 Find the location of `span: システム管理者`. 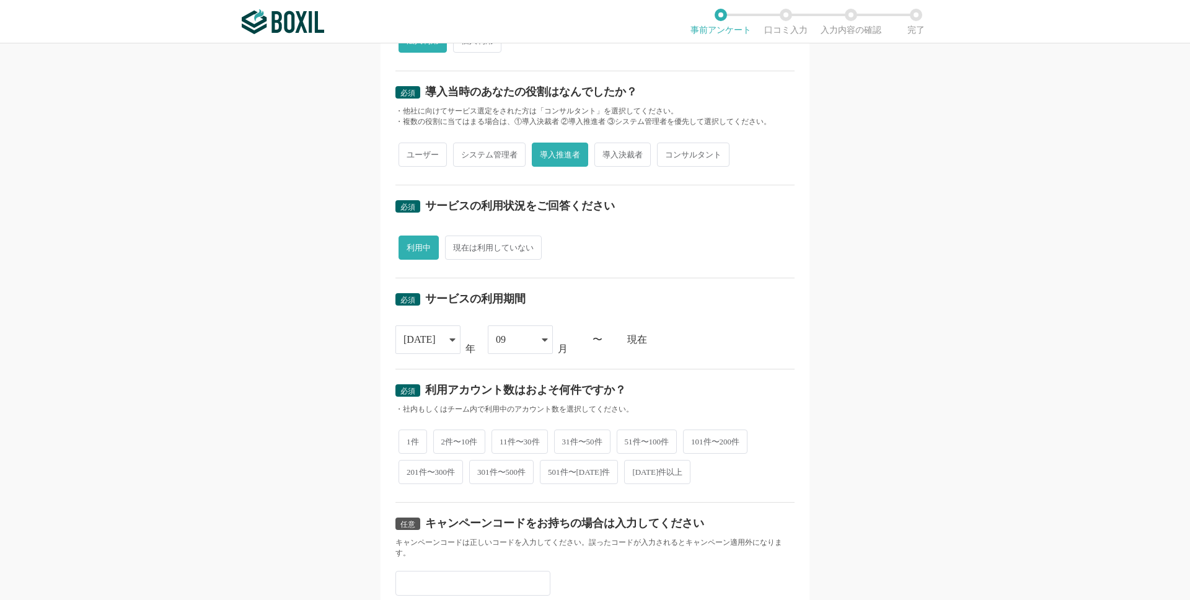

span: システム管理者 is located at coordinates (489, 154).